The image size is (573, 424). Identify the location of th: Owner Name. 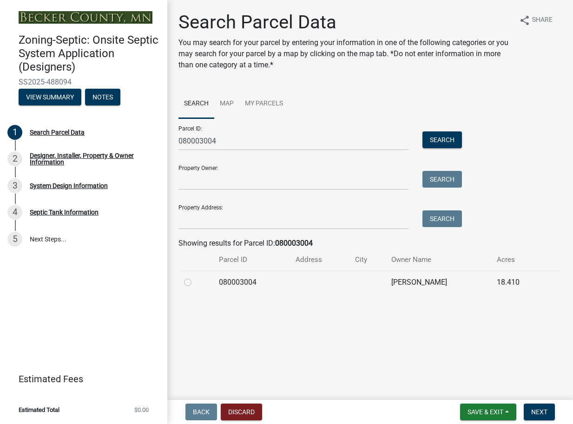
(438, 260).